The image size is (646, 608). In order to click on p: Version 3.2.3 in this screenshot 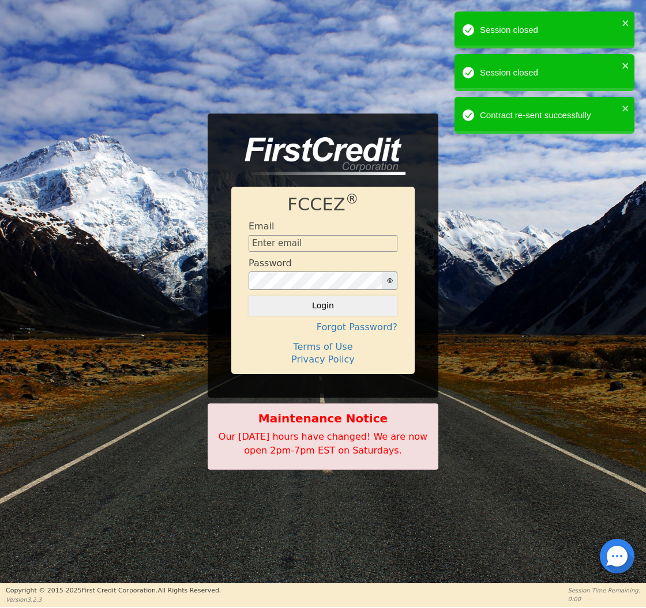, I will do `click(113, 600)`.